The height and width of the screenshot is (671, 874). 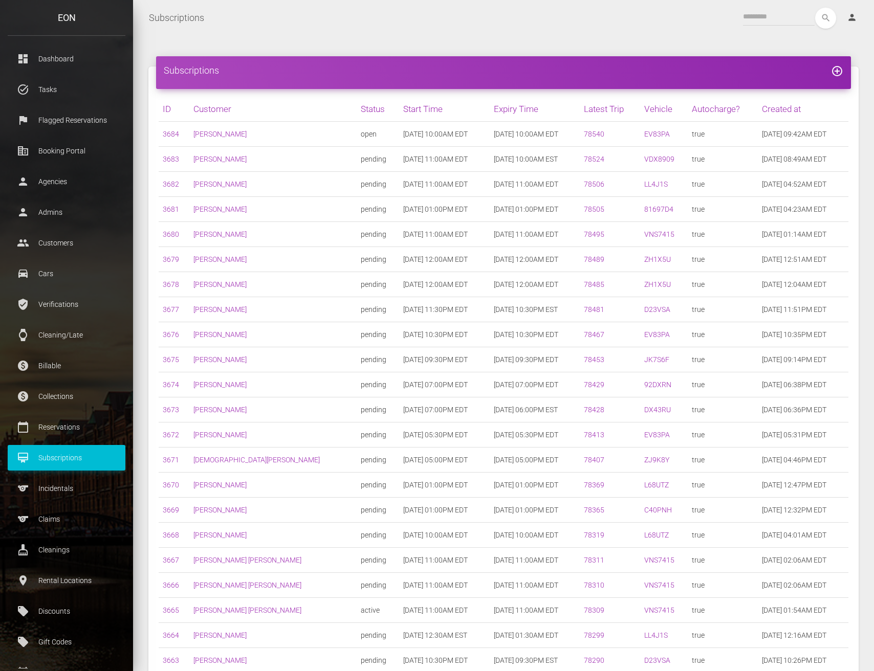 I want to click on a: 78467, so click(x=594, y=335).